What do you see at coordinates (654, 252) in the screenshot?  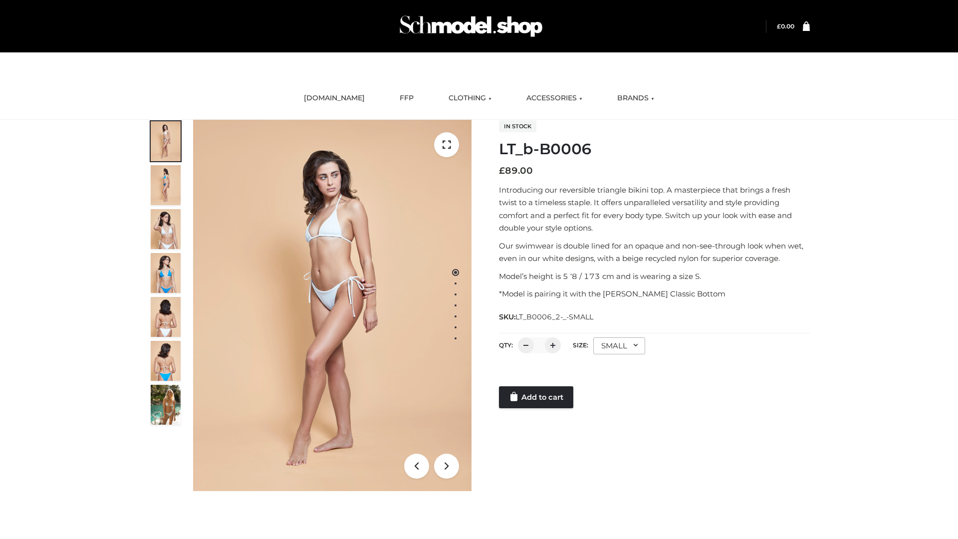 I see `p: Our swimwear is double lined for an opaque and non-see-through look when wet, even in our white d...` at bounding box center [654, 252].